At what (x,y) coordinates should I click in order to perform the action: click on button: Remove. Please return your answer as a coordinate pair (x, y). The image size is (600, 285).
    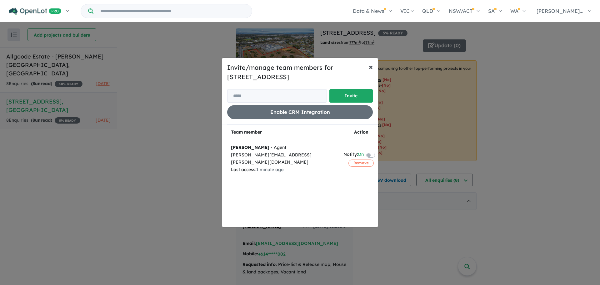
    Looking at the image, I should click on (361, 163).